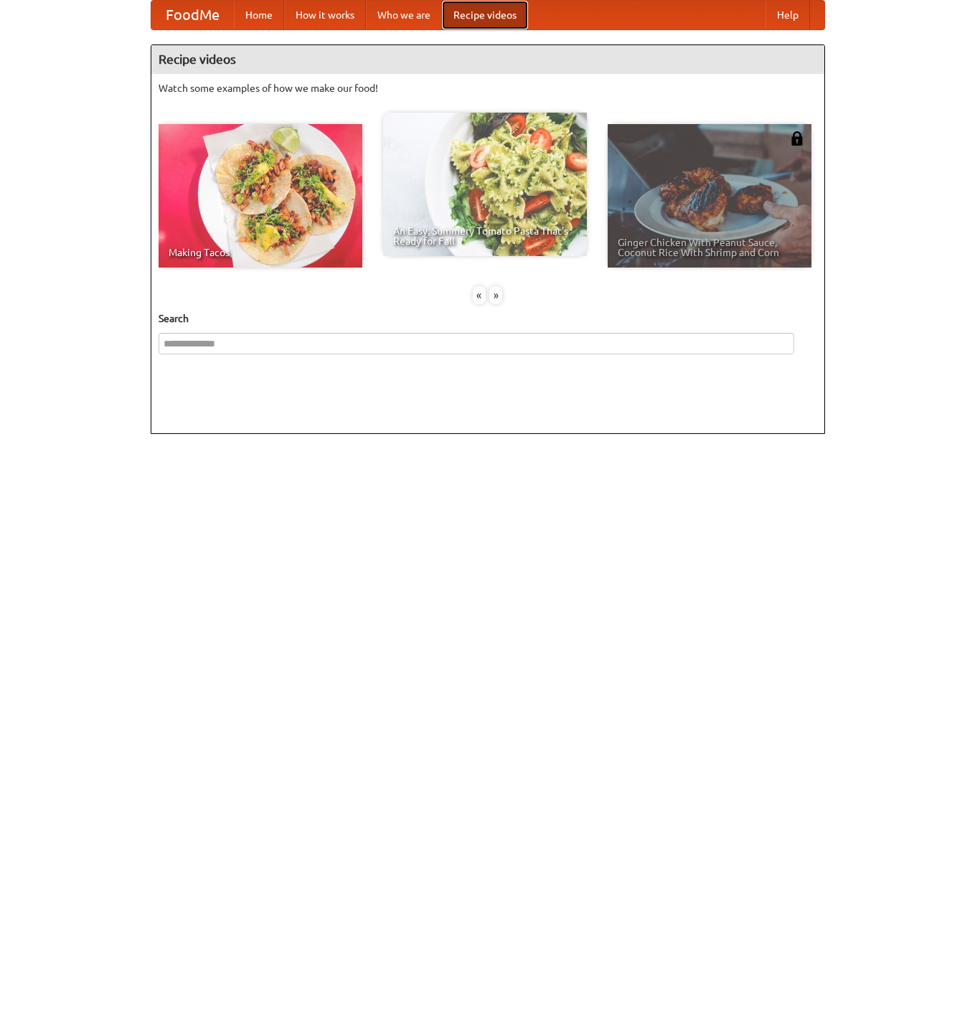 The image size is (975, 1015). Describe the element at coordinates (404, 15) in the screenshot. I see `a: Who we are` at that location.